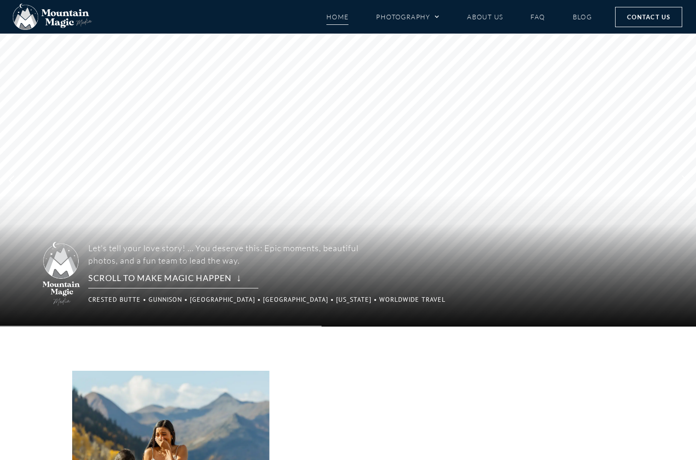  Describe the element at coordinates (52, 17) in the screenshot. I see `a: Mountain Magic Media photography logo Crested Butte Photographer` at that location.